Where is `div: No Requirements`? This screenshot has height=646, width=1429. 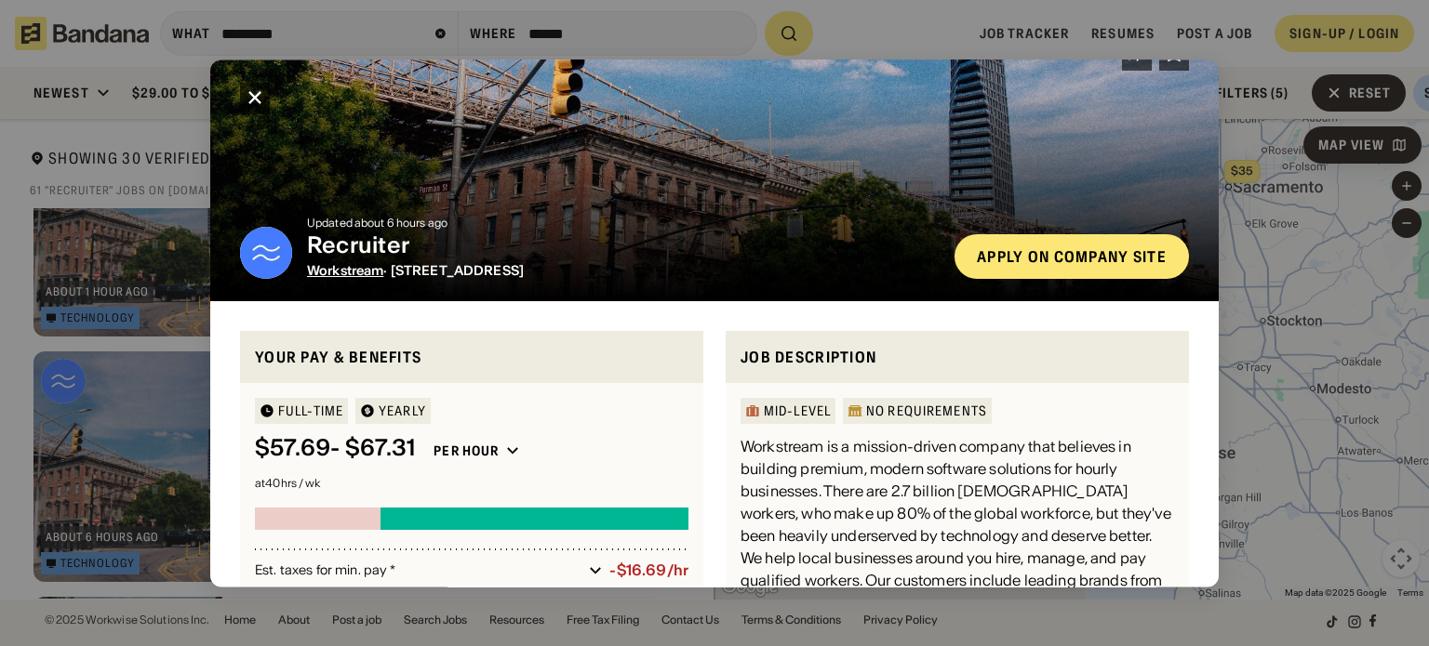
div: No Requirements is located at coordinates (926, 411).